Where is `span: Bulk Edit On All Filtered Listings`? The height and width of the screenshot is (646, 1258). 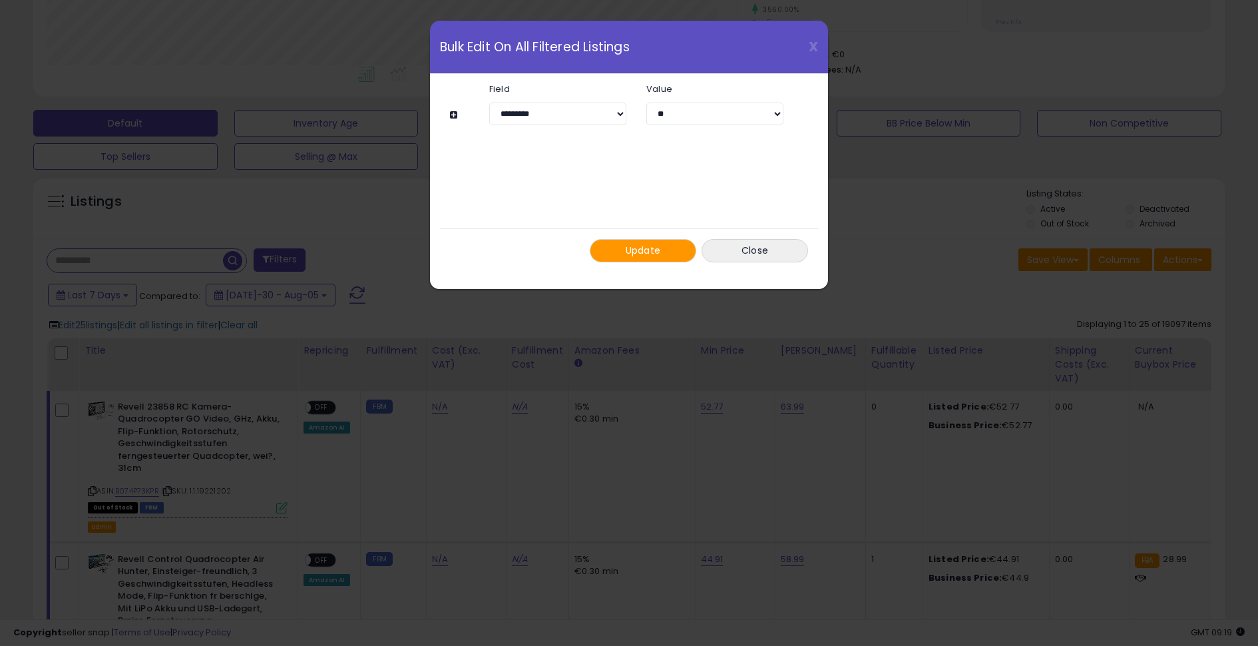 span: Bulk Edit On All Filtered Listings is located at coordinates (534, 47).